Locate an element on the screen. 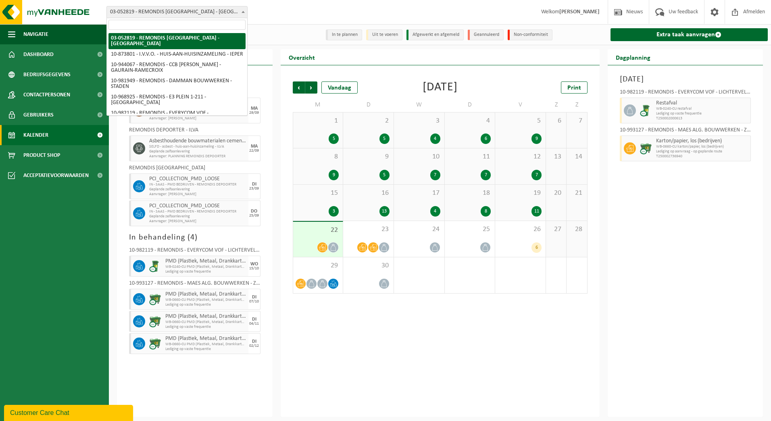 This screenshot has width=771, height=421. li: Uit te voeren is located at coordinates (384, 35).